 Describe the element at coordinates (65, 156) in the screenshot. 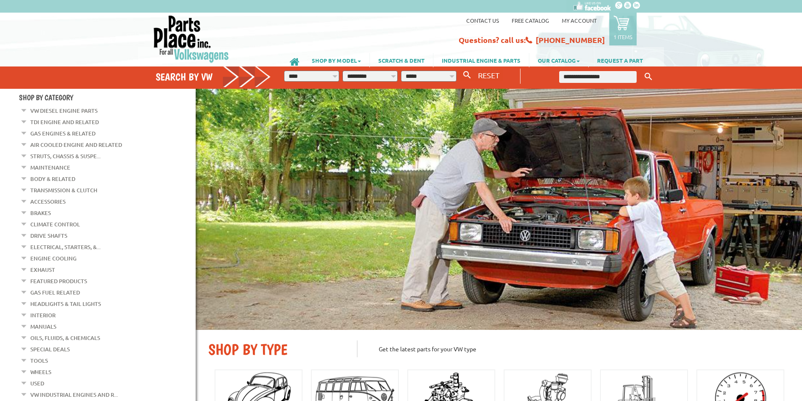

I see `a: Struts, Chassis & Suspe...` at that location.